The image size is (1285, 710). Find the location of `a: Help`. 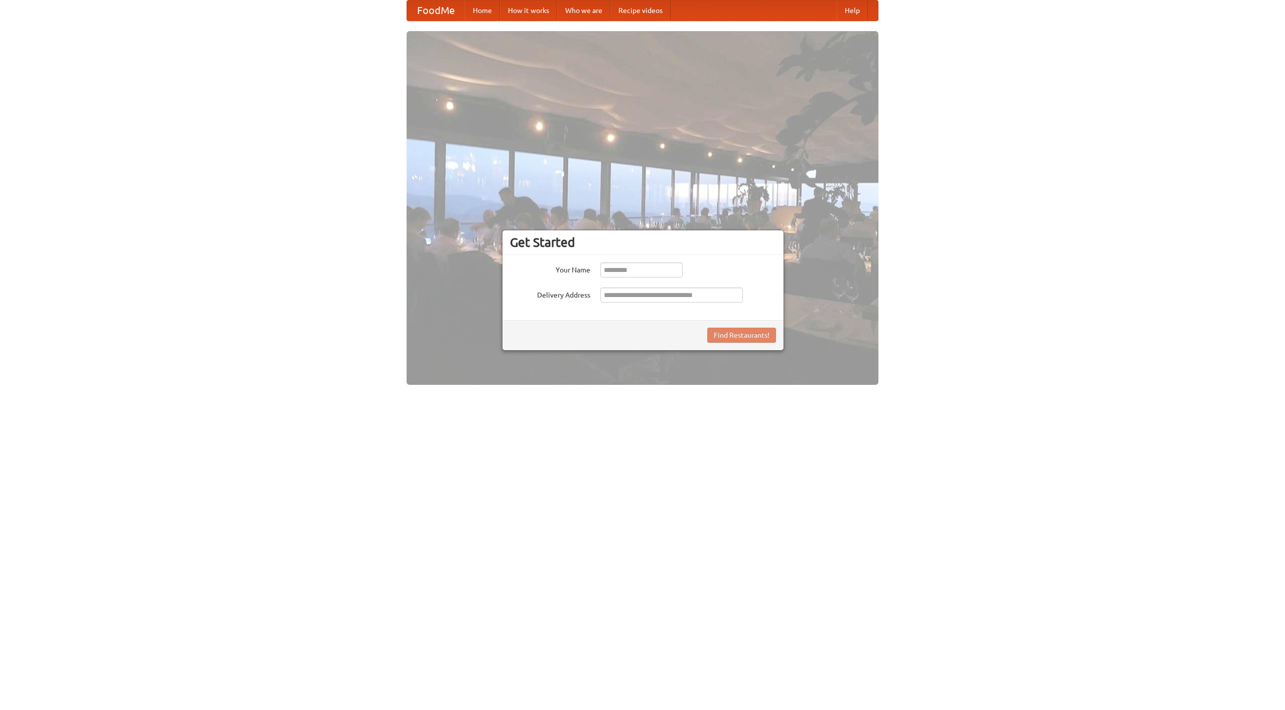

a: Help is located at coordinates (852, 11).